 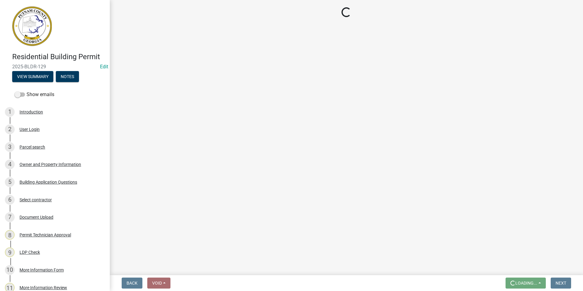 What do you see at coordinates (43, 287) in the screenshot?
I see `div: More Information Review` at bounding box center [43, 287].